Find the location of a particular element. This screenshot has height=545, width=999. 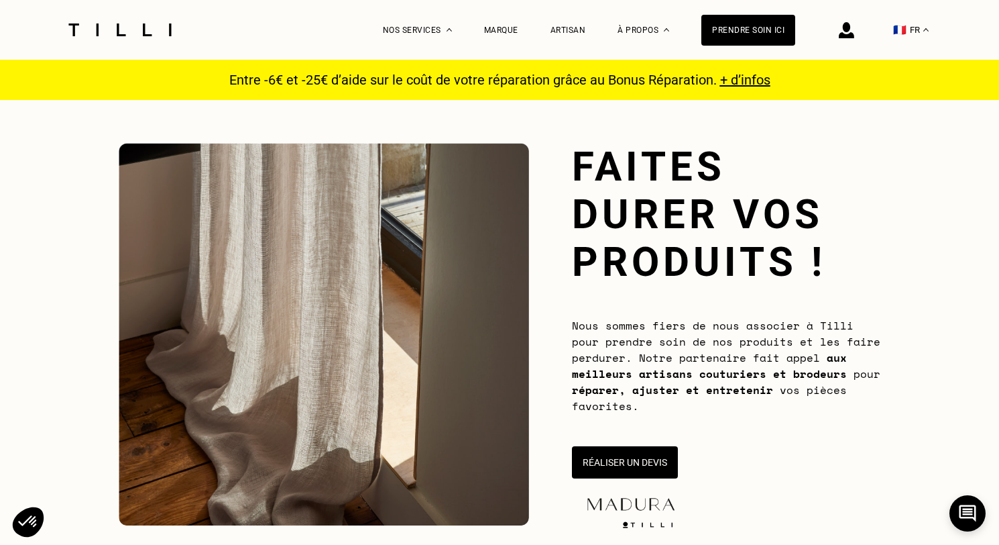

img: Menu déroulant à propos is located at coordinates (667, 30).